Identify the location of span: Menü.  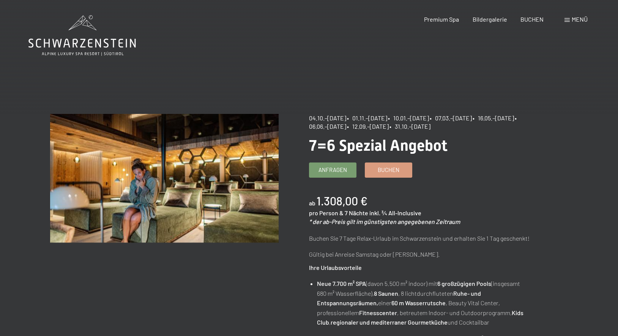
(580, 19).